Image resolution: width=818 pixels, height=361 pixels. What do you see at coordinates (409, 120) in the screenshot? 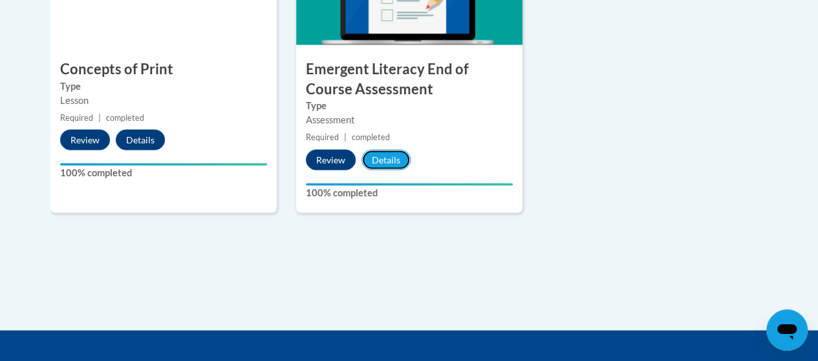
I see `div: Assessment` at bounding box center [409, 120].